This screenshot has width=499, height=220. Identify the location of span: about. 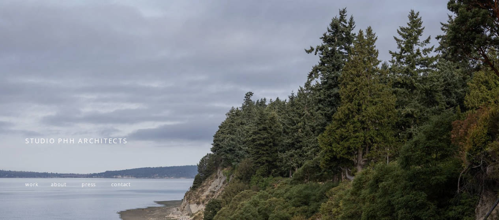
(58, 184).